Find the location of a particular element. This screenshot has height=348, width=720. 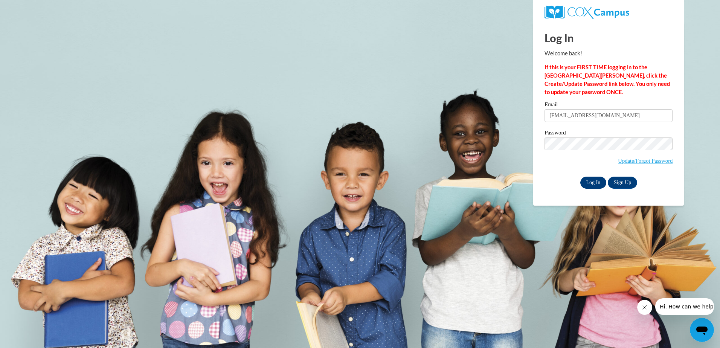

h1: Log In is located at coordinates (609, 38).